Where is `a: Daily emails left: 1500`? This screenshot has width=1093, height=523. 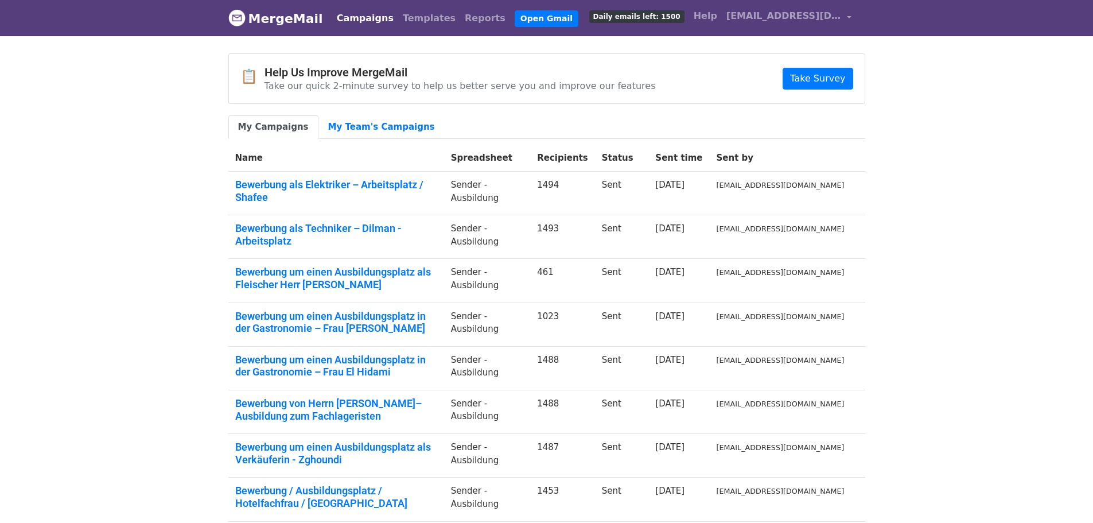
a: Daily emails left: 1500 is located at coordinates (637, 16).